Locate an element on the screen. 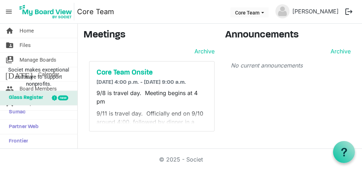 This screenshot has height=170, width=362. a: © 2025 - Societ is located at coordinates (181, 159).